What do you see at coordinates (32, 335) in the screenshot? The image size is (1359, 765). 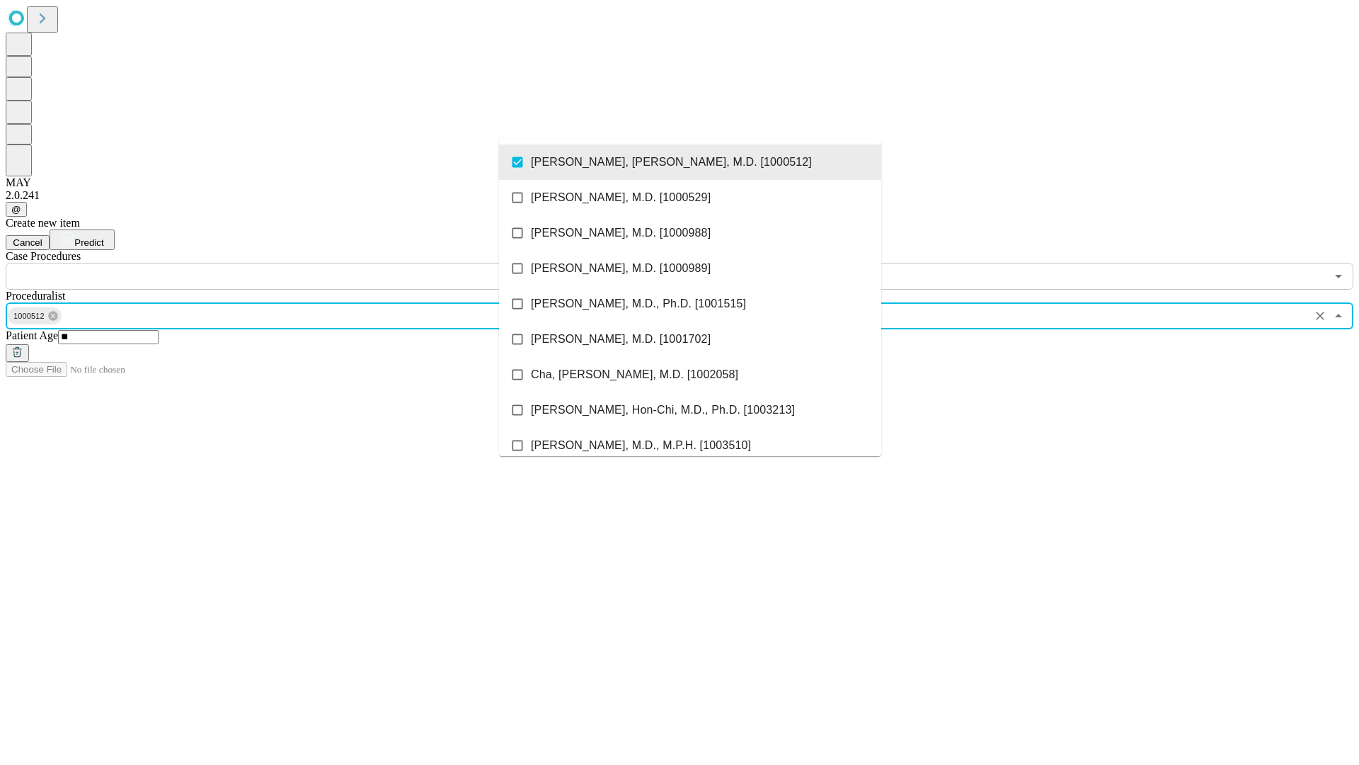 I see `span: Patient Age` at bounding box center [32, 335].